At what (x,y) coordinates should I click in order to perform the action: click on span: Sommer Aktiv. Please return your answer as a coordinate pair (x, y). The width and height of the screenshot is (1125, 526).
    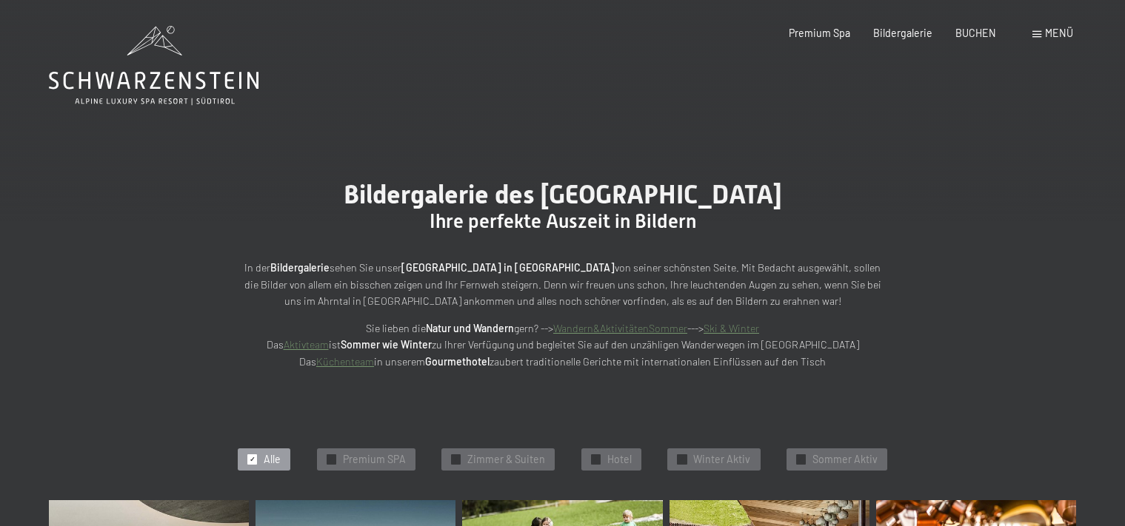
    Looking at the image, I should click on (845, 460).